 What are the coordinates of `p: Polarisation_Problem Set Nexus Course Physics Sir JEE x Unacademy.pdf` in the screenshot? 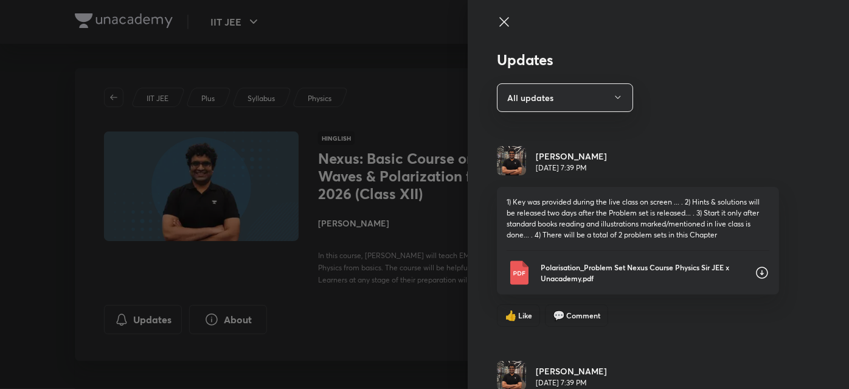 It's located at (643, 273).